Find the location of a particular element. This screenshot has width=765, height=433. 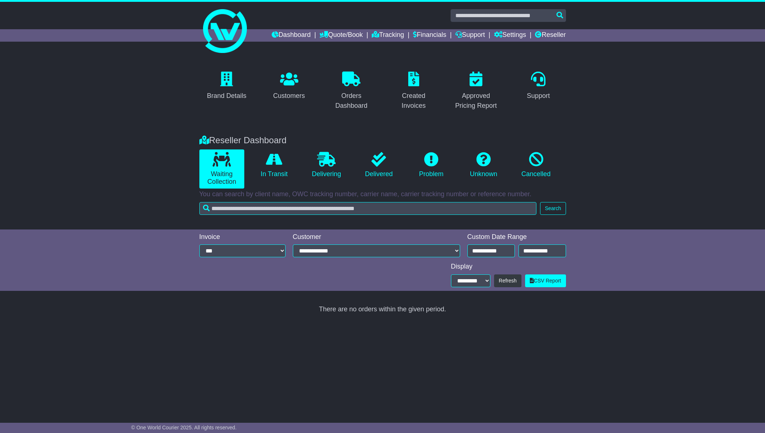

p: You can search by client name, OWC tracking number, carrier name, carrier tracking number or refe... is located at coordinates (383, 194).